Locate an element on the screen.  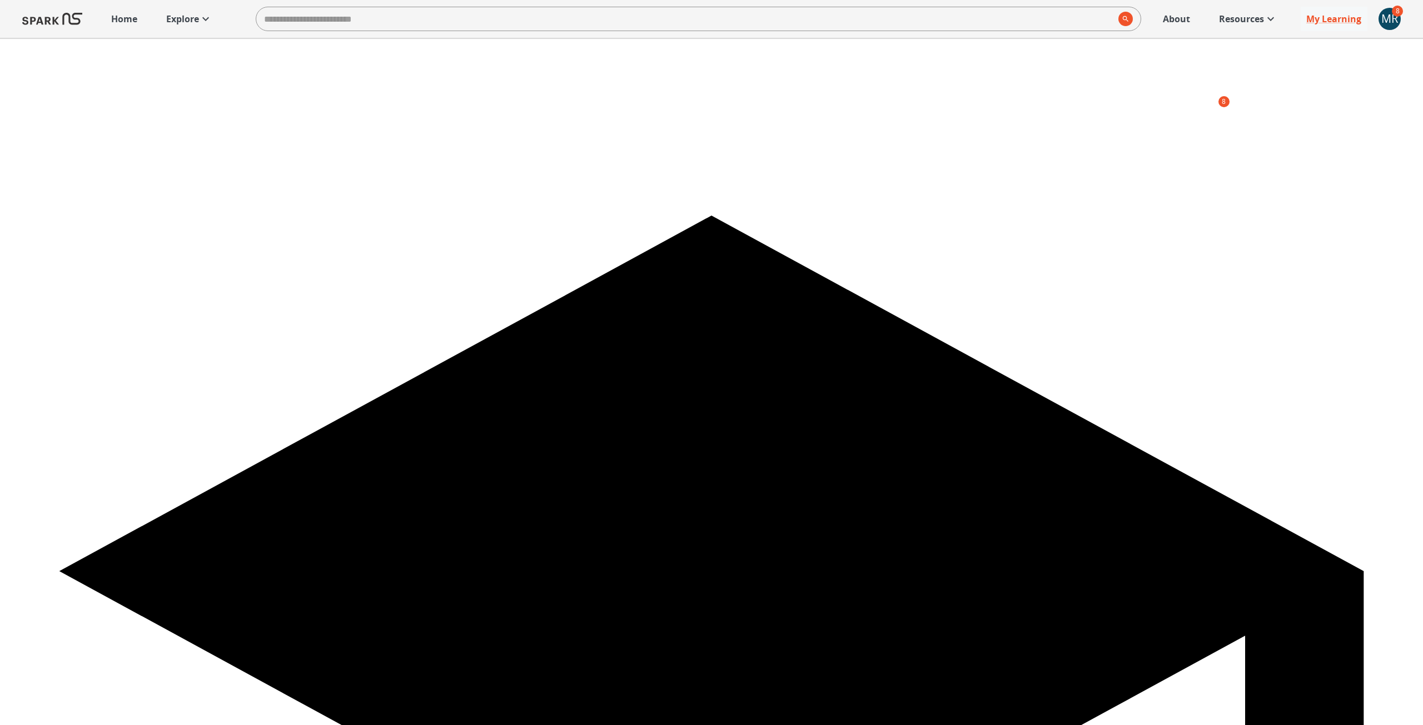
a: About is located at coordinates (1176, 19).